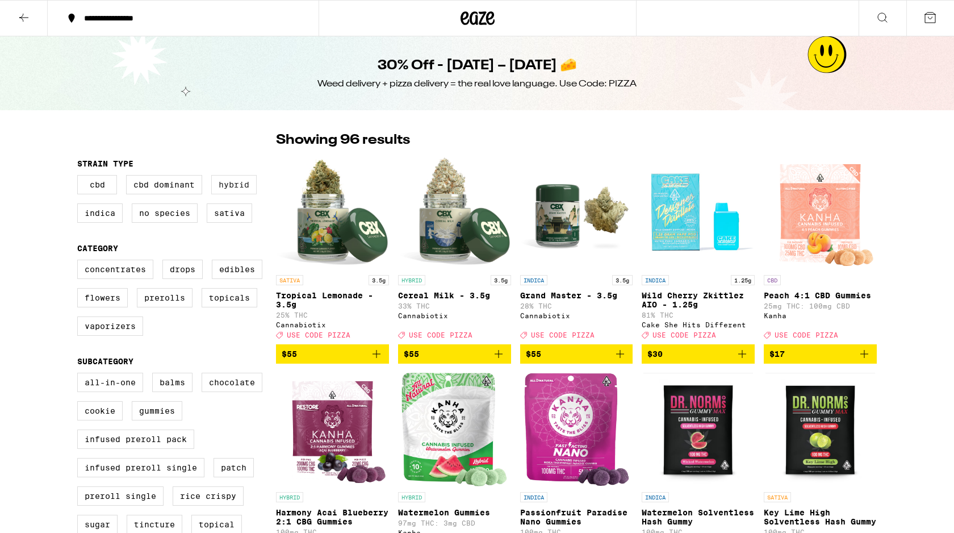 The image size is (954, 533). Describe the element at coordinates (100, 411) in the screenshot. I see `label: Cookie` at that location.